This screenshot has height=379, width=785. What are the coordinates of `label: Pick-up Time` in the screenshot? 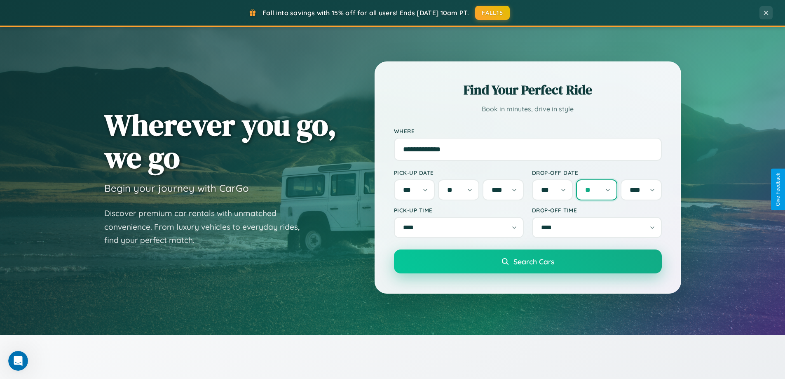 It's located at (459, 210).